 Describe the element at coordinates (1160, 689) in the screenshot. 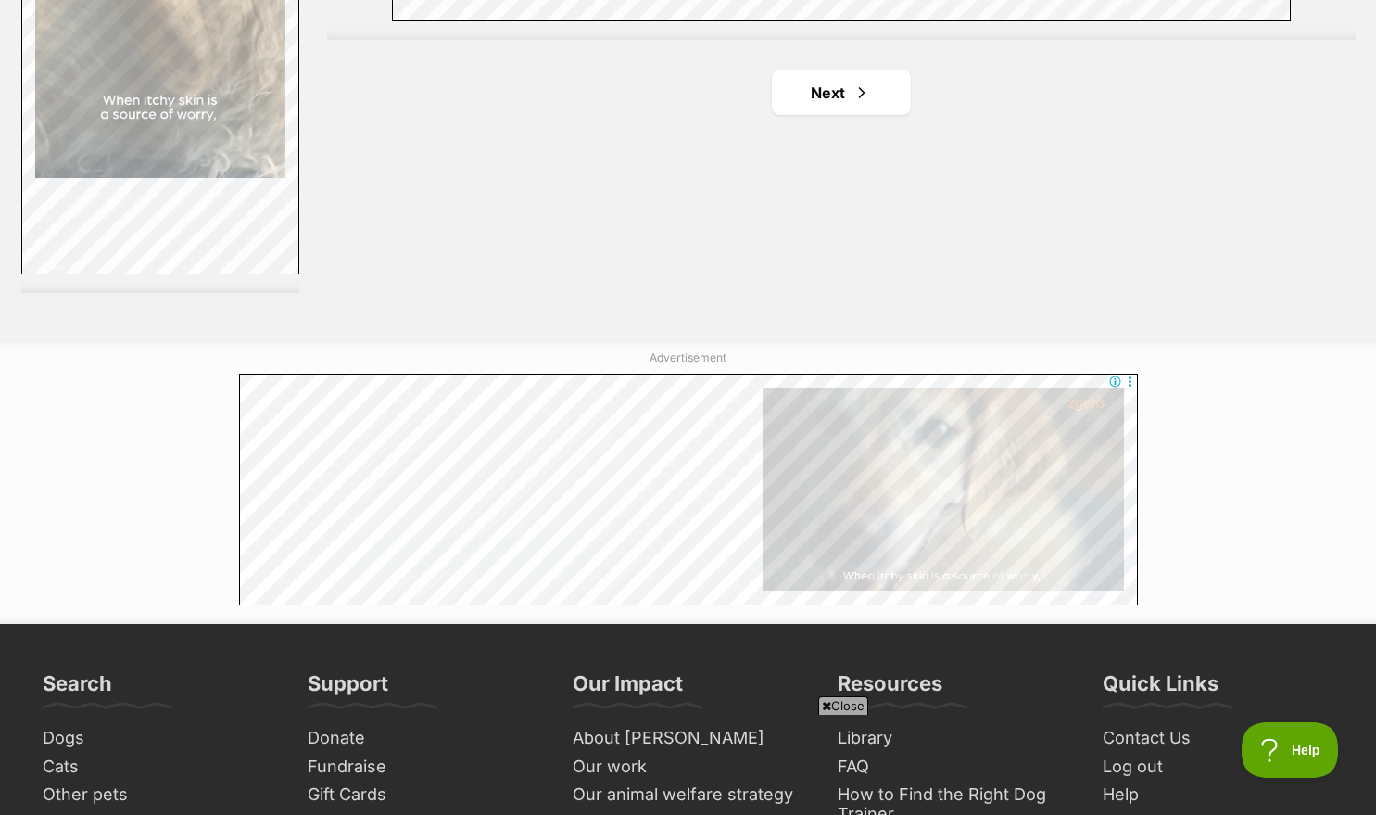

I see `h3: Quick Links` at that location.